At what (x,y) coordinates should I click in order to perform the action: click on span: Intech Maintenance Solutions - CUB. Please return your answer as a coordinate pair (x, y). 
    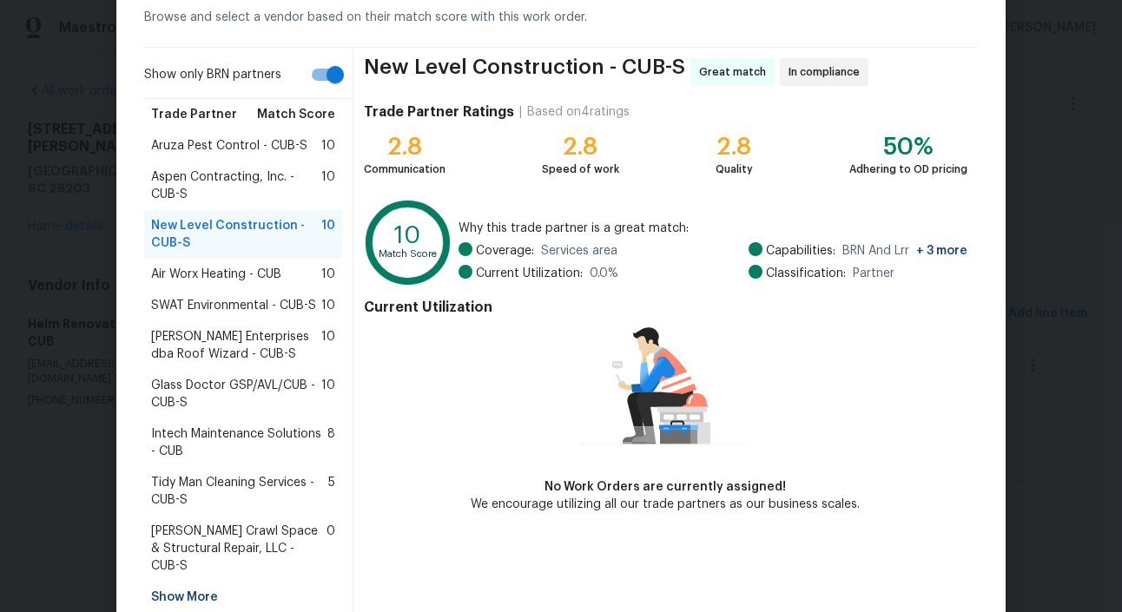
    Looking at the image, I should click on (239, 443).